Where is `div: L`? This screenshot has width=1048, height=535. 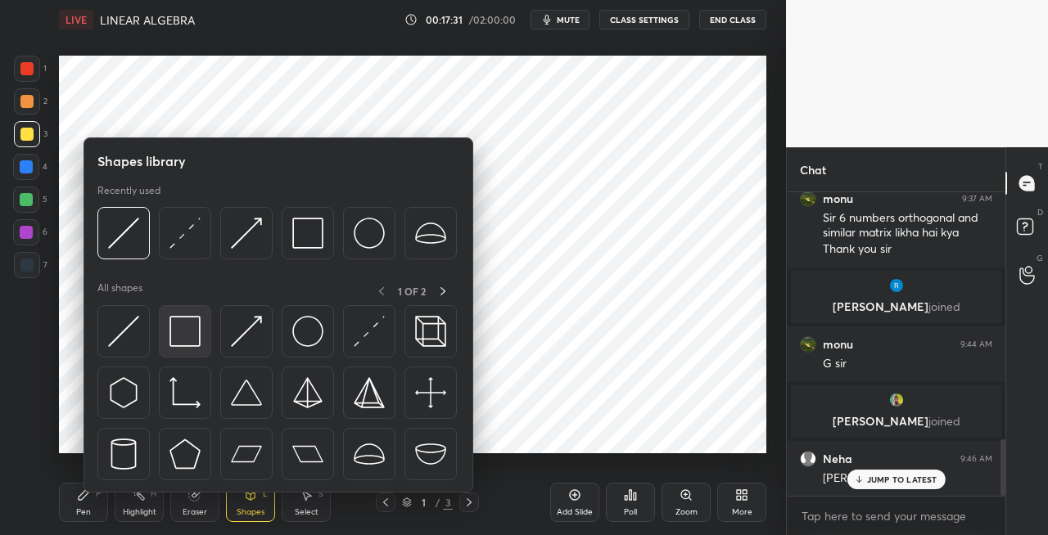
div: L is located at coordinates (265, 494).